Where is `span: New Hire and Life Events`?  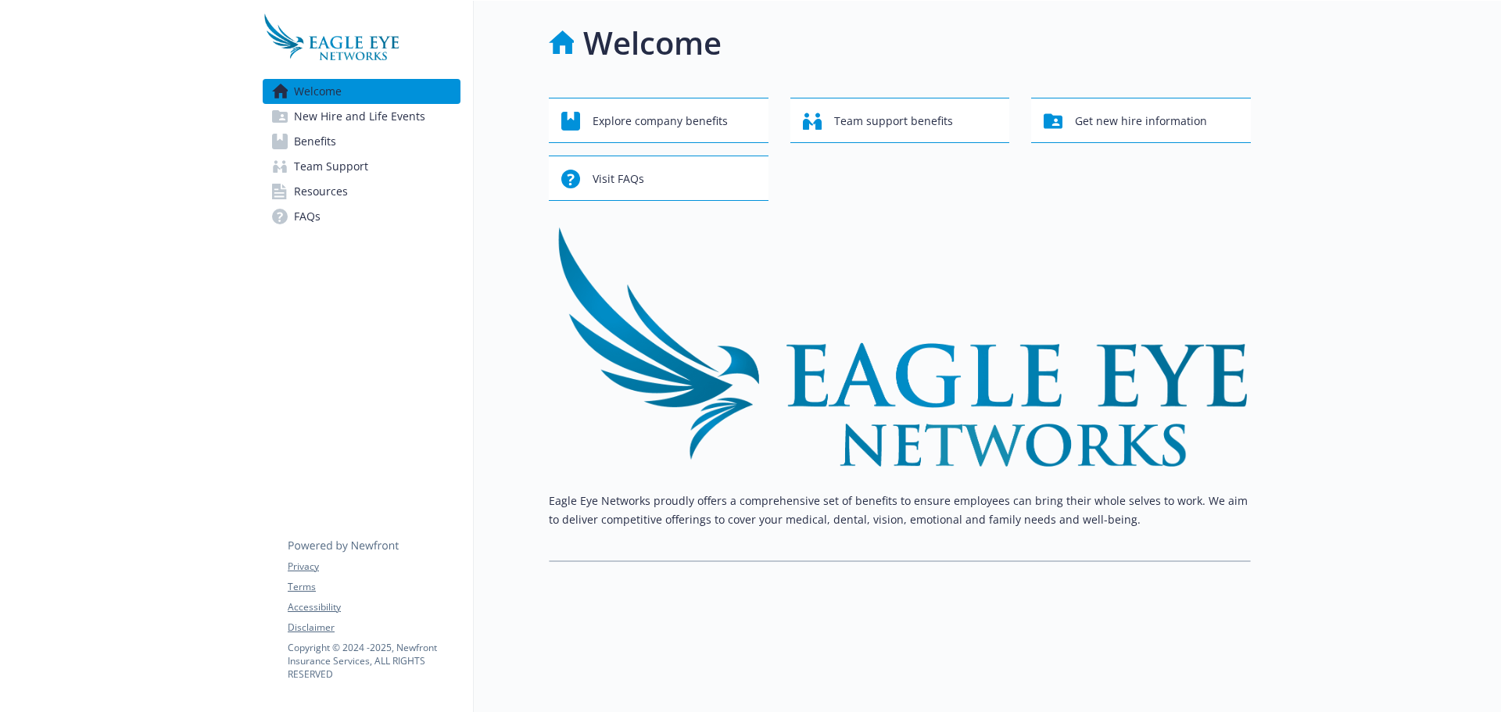
span: New Hire and Life Events is located at coordinates (360, 117).